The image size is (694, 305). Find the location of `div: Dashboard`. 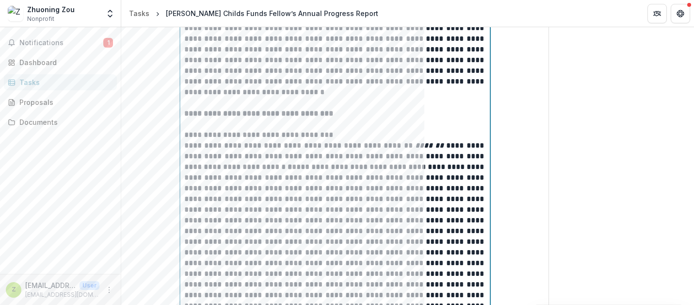

div: Dashboard is located at coordinates (64, 62).